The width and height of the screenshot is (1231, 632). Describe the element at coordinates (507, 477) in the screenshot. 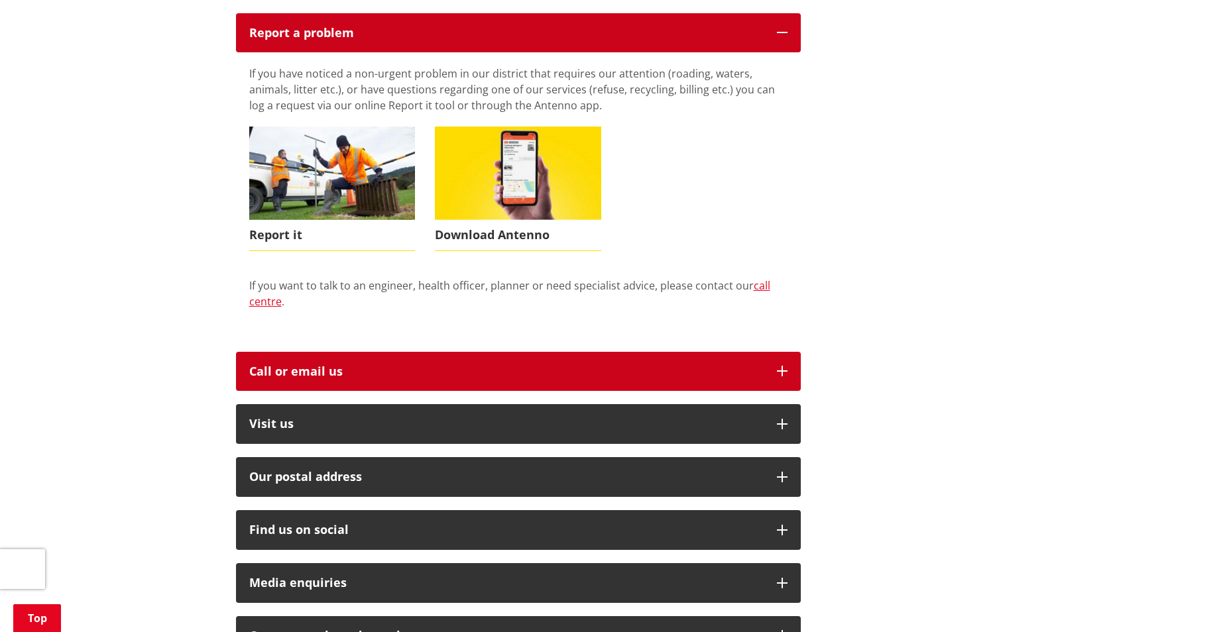

I see `h2: Our postal address` at that location.